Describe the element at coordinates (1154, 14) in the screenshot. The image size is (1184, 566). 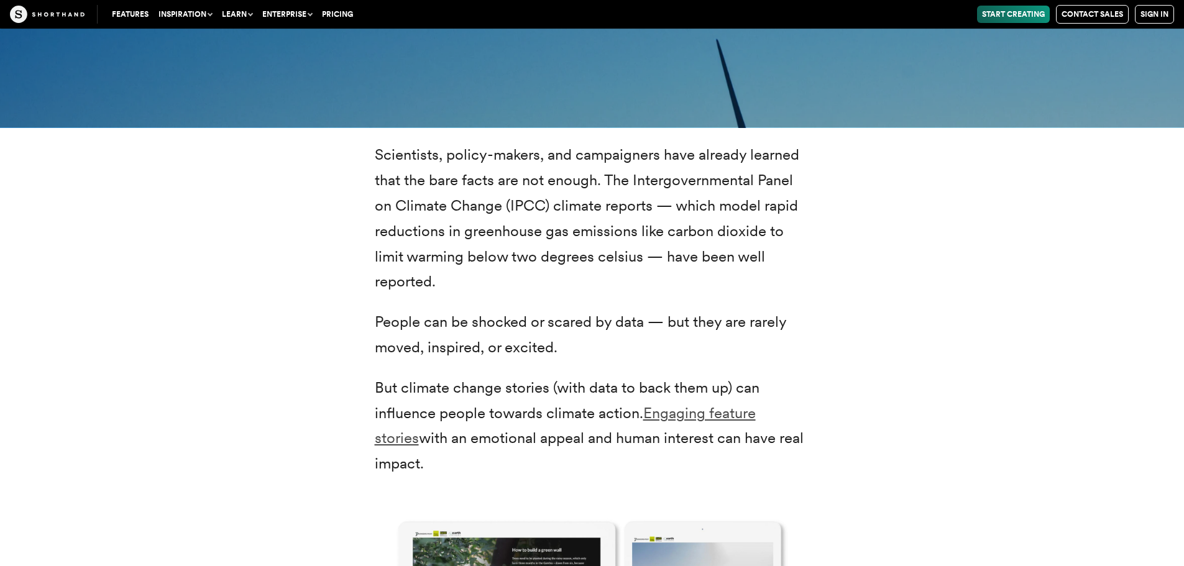
I see `a: Sign in` at that location.